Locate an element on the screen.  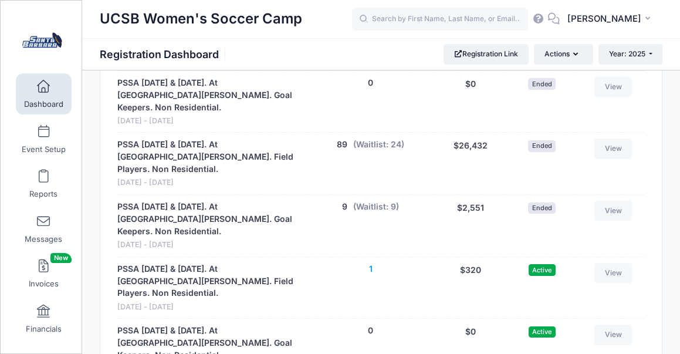
span: Messages is located at coordinates (43, 239).